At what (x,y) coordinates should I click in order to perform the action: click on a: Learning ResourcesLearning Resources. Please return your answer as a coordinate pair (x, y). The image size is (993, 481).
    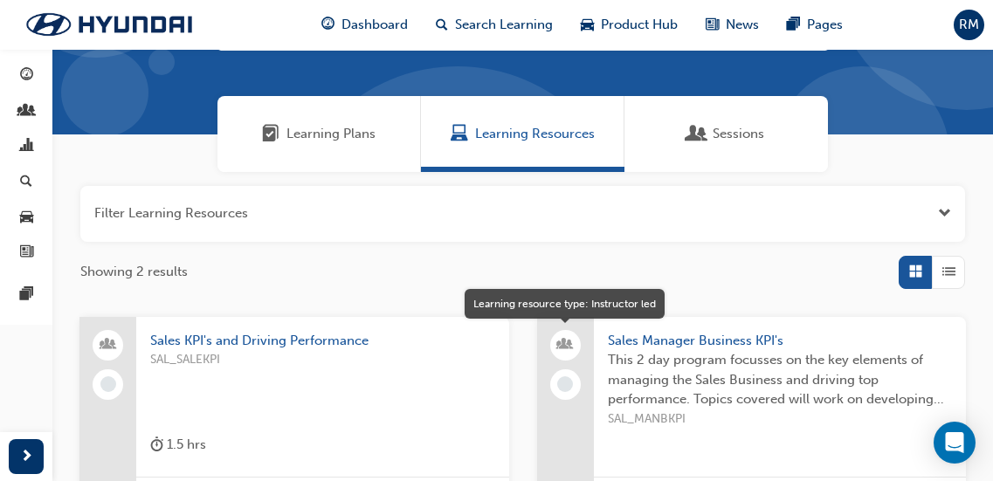
    Looking at the image, I should click on (522, 134).